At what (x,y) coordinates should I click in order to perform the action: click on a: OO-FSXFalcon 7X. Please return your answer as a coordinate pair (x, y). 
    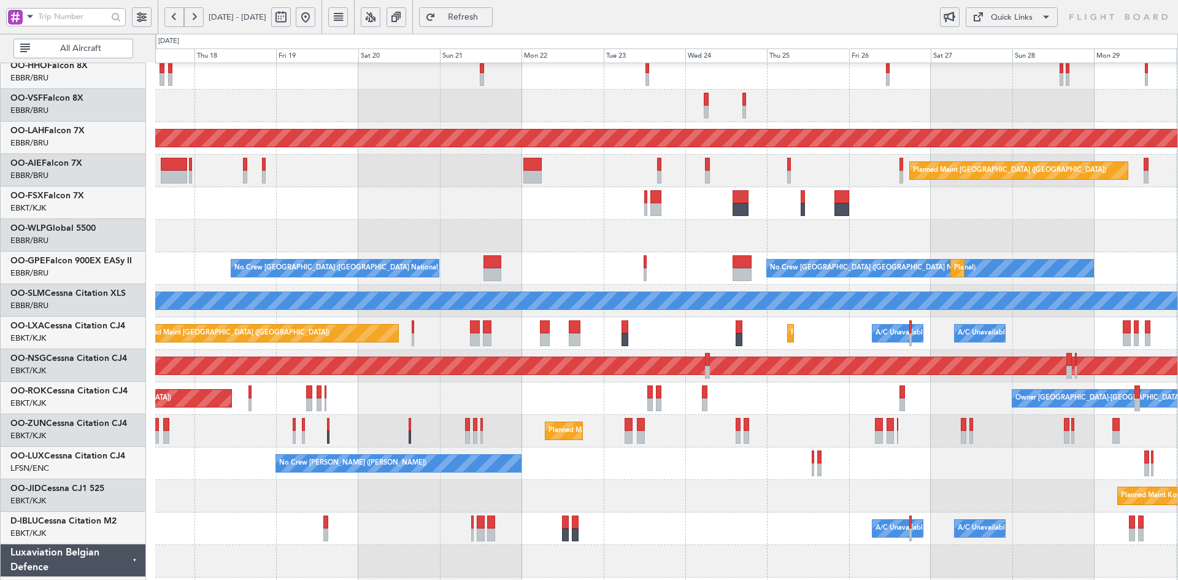
    Looking at the image, I should click on (47, 196).